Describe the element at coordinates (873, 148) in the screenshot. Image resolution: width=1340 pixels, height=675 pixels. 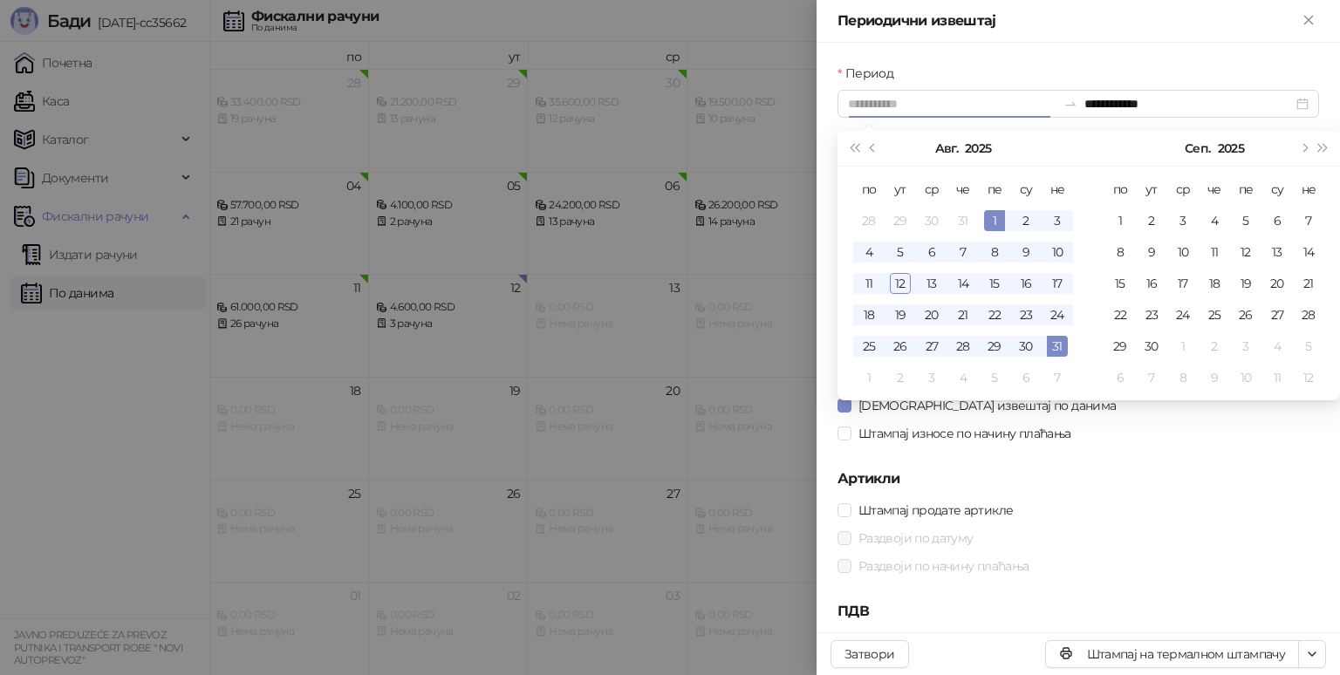
I see `button: Претходни месец (PageUp)` at that location.